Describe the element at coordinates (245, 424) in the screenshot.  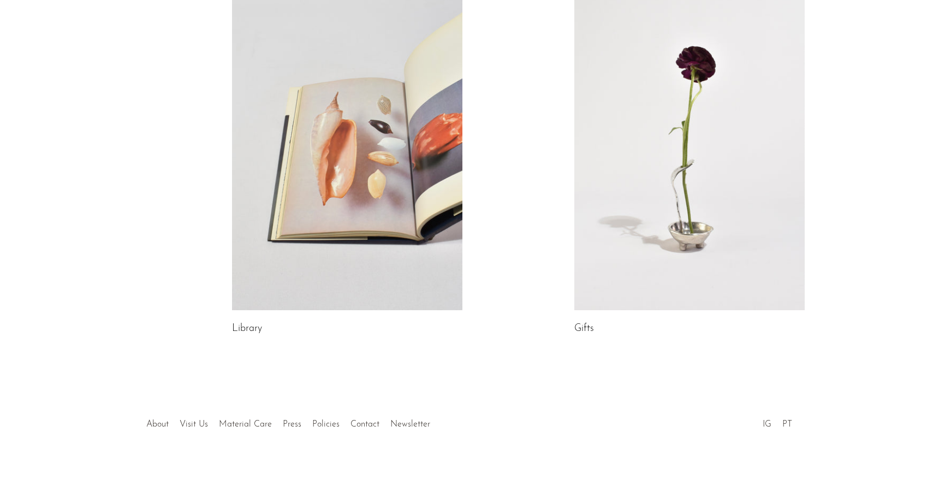
I see `a: Material Care` at that location.